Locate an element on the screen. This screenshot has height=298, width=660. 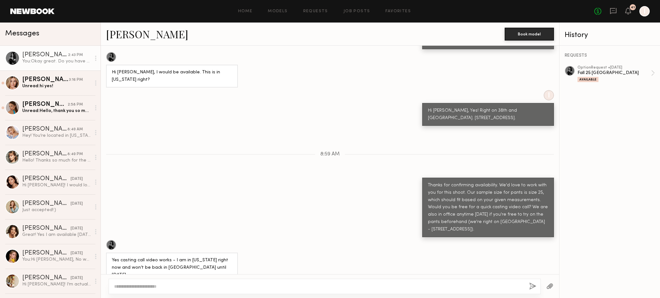
a: I is located at coordinates (644, 11).